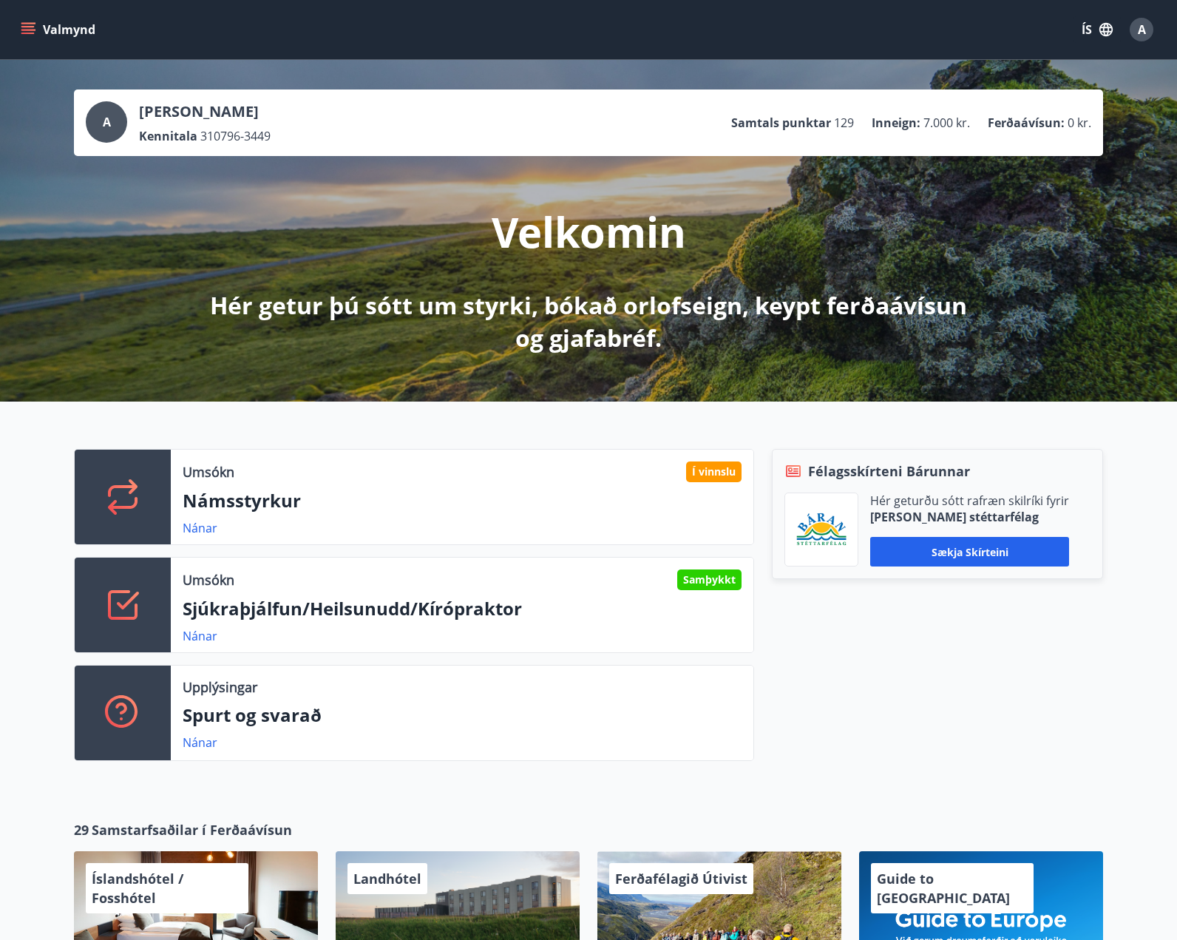  I want to click on p: Samtals punktar, so click(781, 123).